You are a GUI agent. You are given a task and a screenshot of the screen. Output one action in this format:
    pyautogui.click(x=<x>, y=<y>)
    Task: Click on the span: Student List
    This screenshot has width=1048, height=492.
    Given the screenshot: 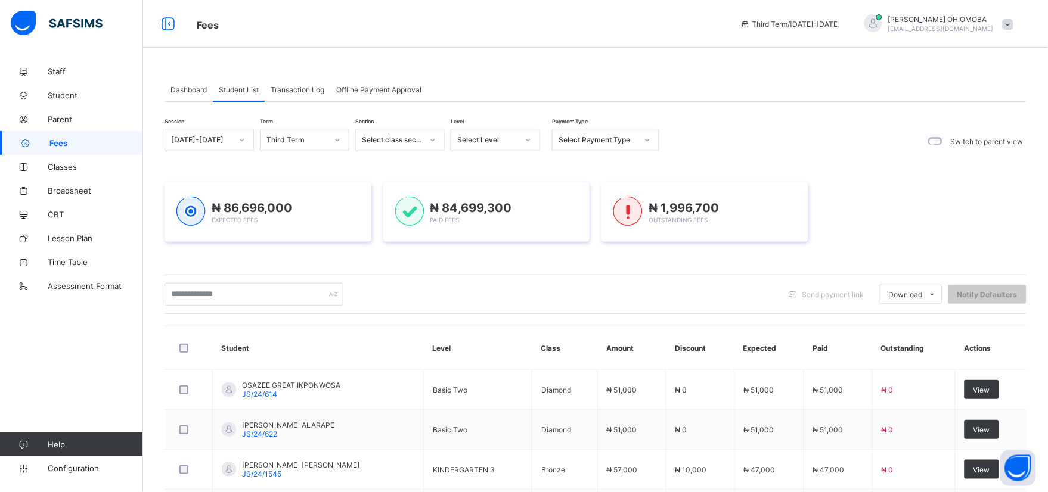 What is the action you would take?
    pyautogui.click(x=238, y=89)
    